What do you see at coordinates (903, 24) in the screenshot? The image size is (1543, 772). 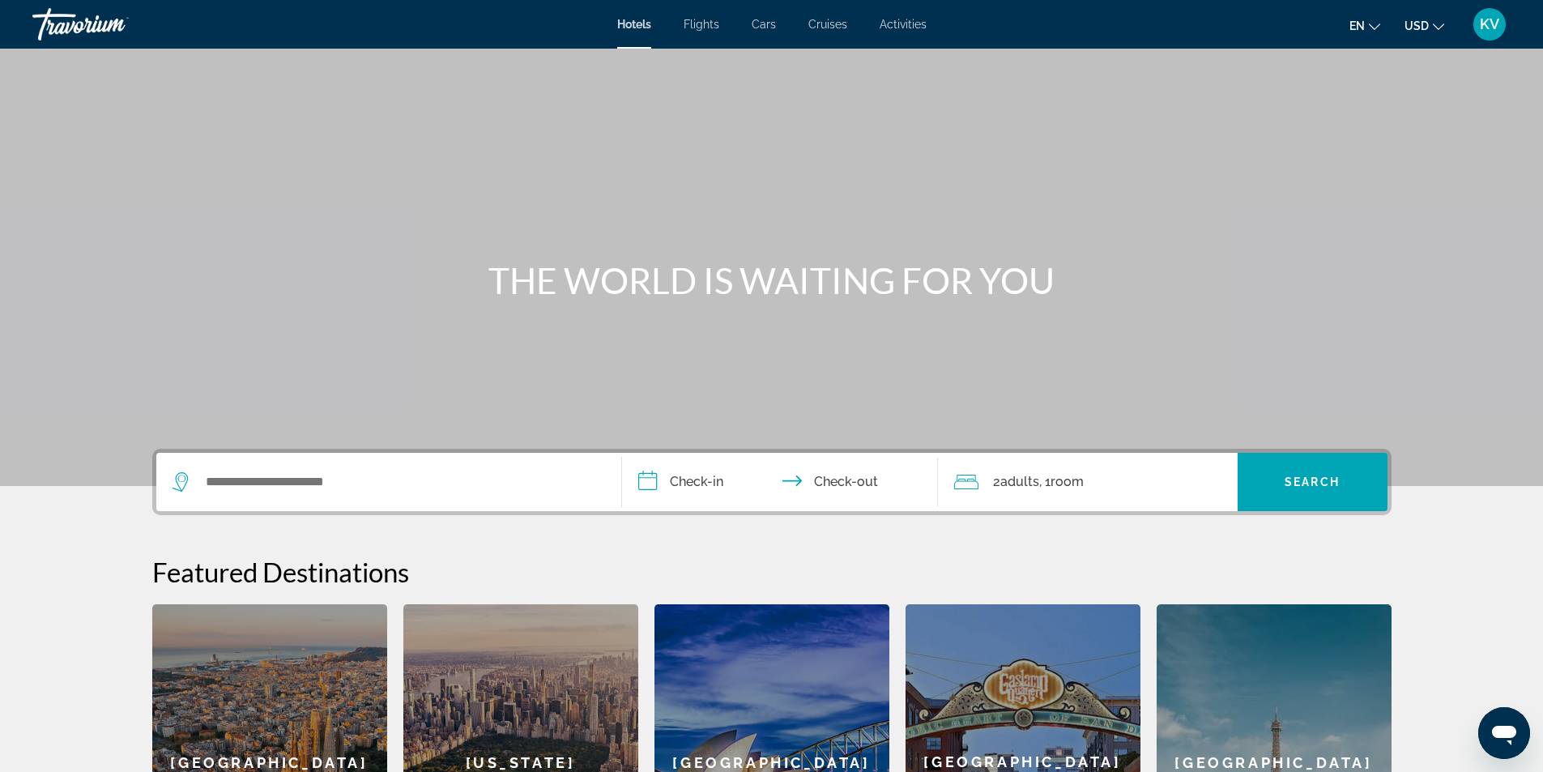 I see `a: Activities` at bounding box center [903, 24].